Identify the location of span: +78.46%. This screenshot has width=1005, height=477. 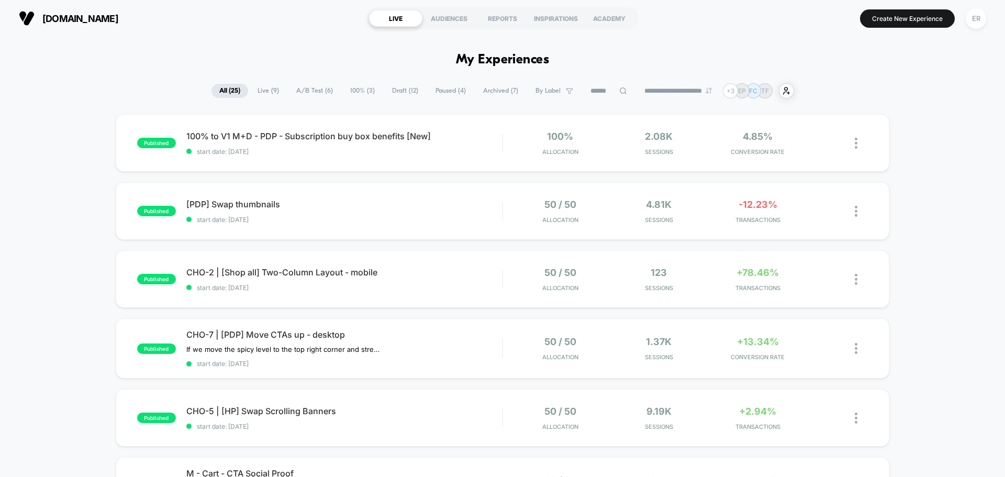
(758, 272).